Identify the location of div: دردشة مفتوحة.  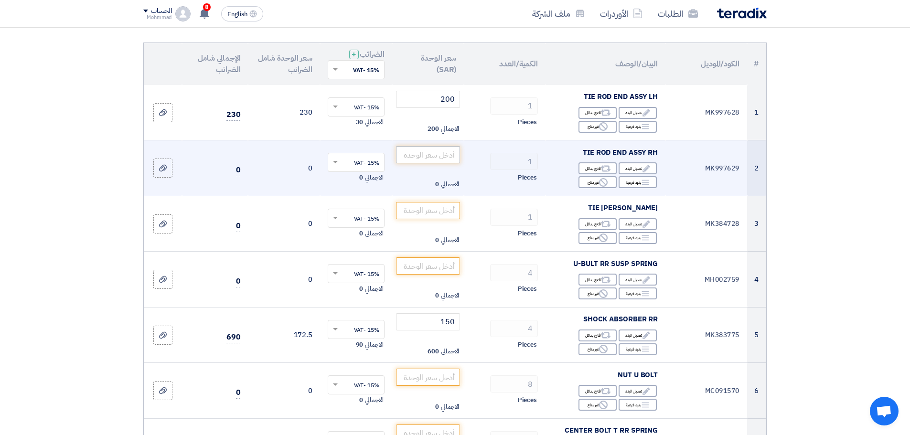
(884, 411).